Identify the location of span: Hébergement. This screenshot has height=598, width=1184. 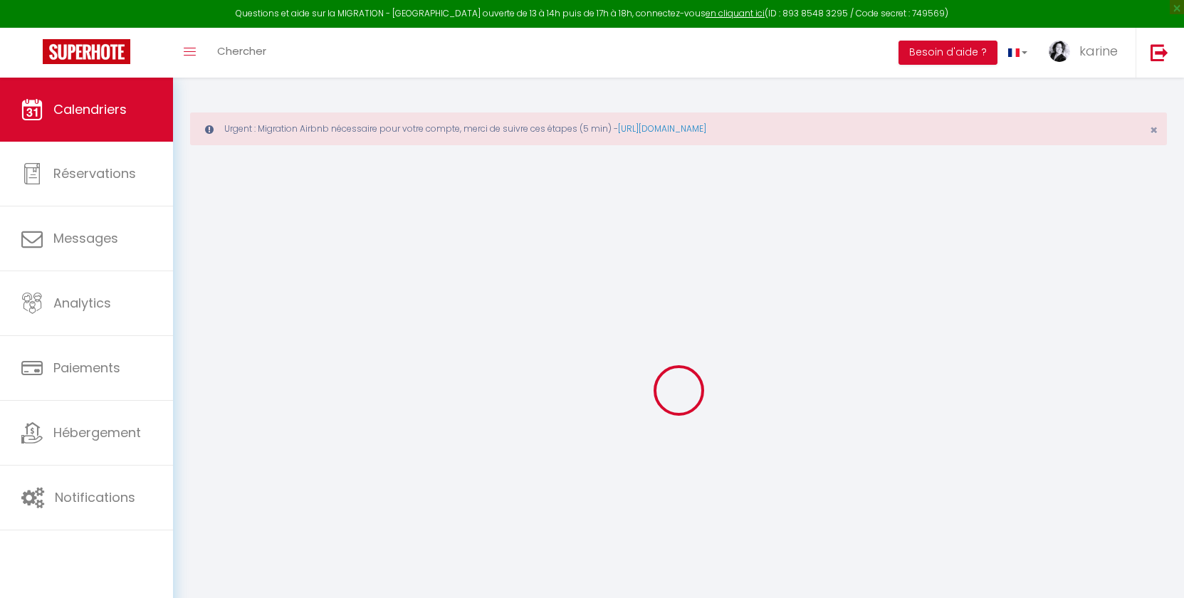
(97, 432).